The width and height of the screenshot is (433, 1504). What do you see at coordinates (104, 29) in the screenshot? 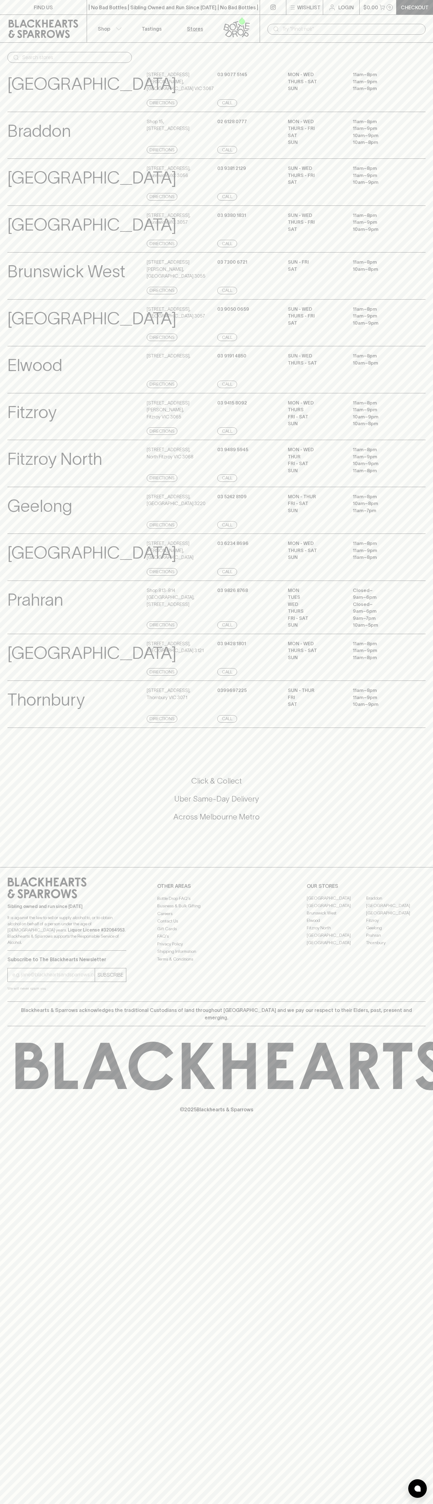
I see `p: Shop` at bounding box center [104, 29].